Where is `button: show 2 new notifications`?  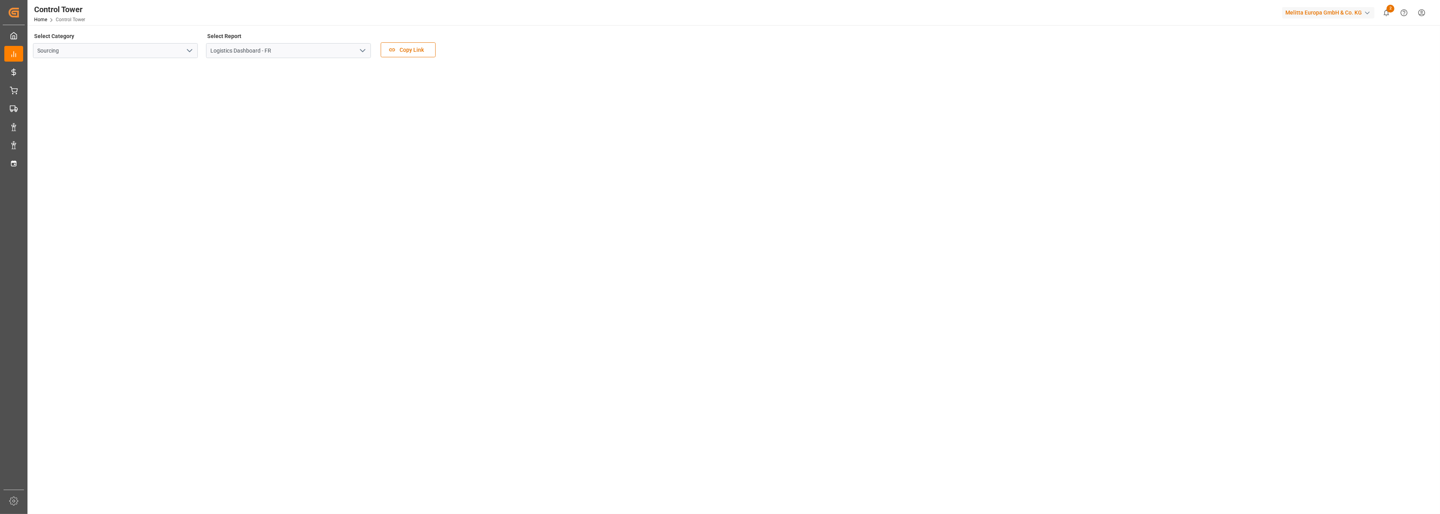
button: show 2 new notifications is located at coordinates (1386, 13).